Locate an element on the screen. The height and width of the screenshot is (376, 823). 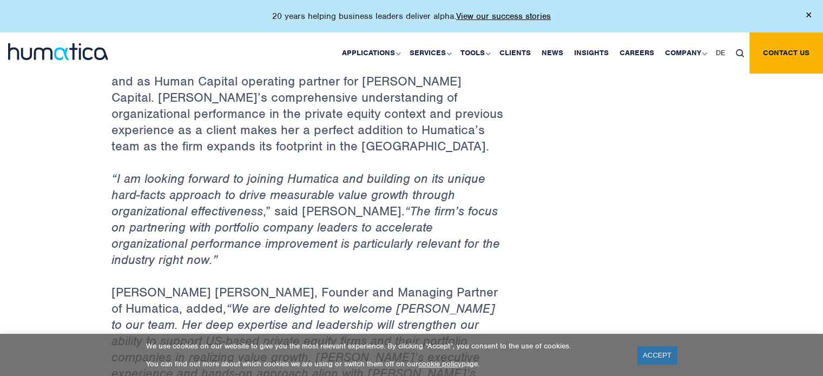
a: Clients is located at coordinates (515, 53).